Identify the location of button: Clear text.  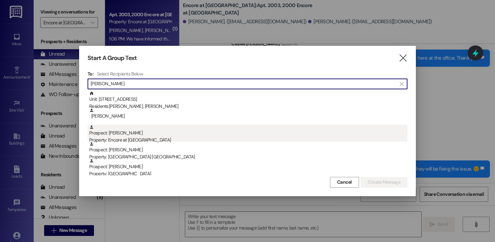
(402, 84).